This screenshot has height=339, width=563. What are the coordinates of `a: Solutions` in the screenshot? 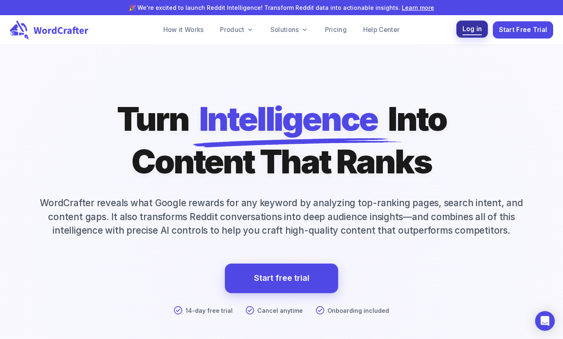 It's located at (289, 30).